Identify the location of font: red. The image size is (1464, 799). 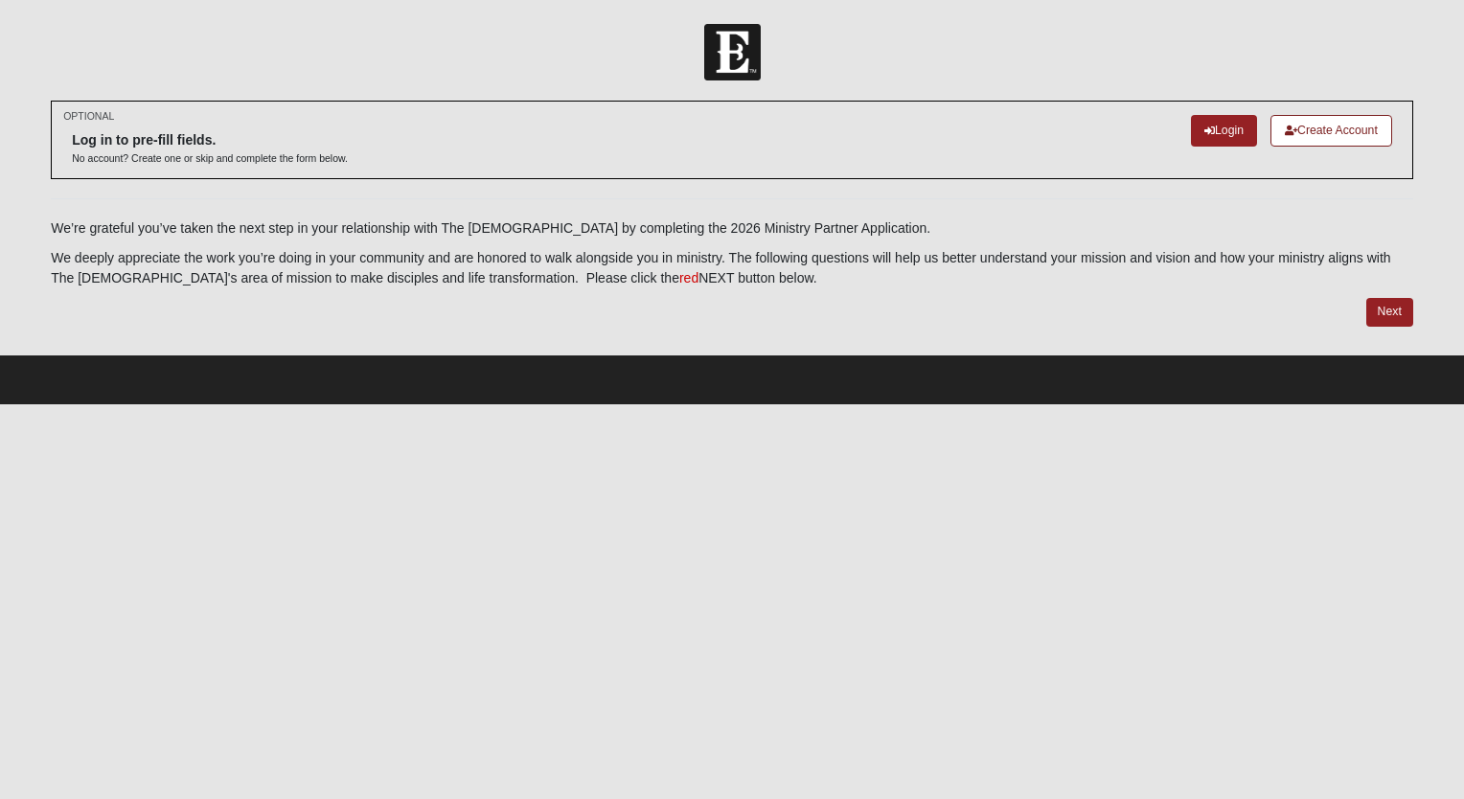
(689, 278).